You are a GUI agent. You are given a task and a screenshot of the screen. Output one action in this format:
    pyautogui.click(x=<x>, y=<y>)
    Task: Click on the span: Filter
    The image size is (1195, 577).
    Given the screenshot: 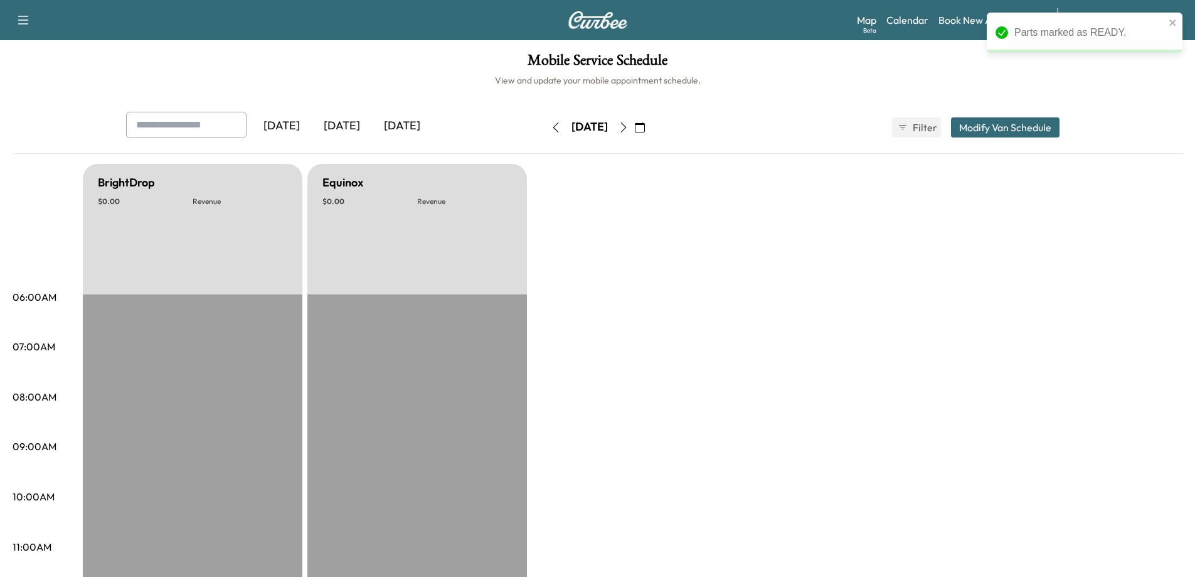 What is the action you would take?
    pyautogui.click(x=924, y=127)
    